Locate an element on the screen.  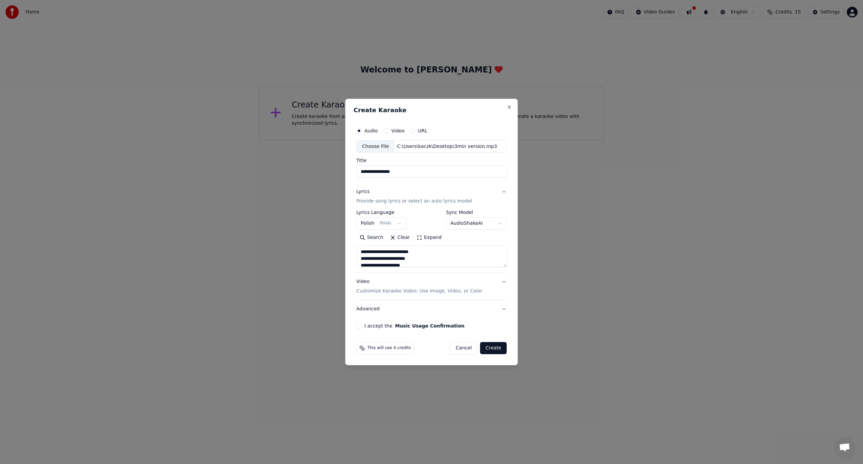
span: This will use 4 credits is located at coordinates (389, 348).